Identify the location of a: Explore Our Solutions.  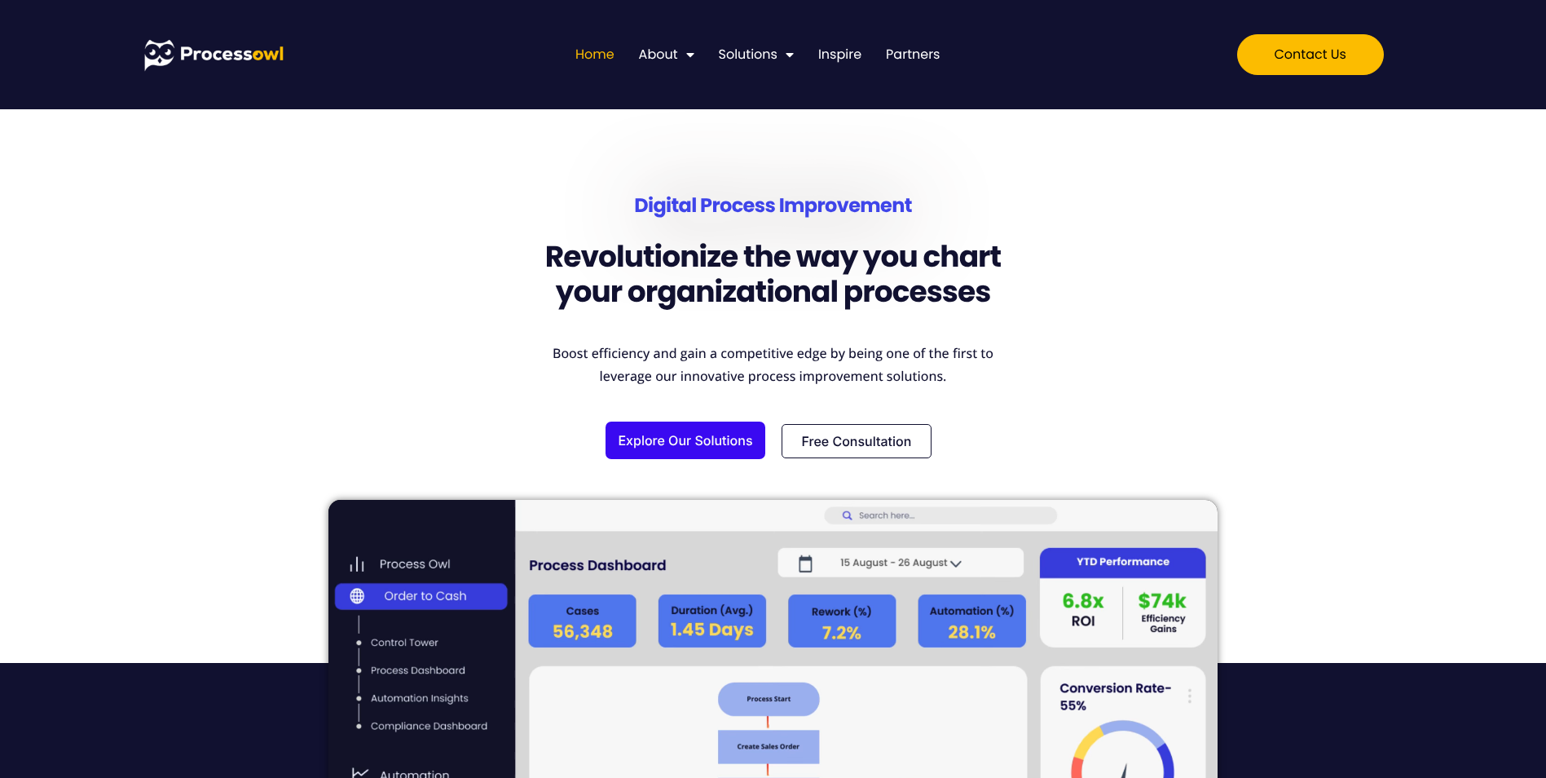
(685, 440).